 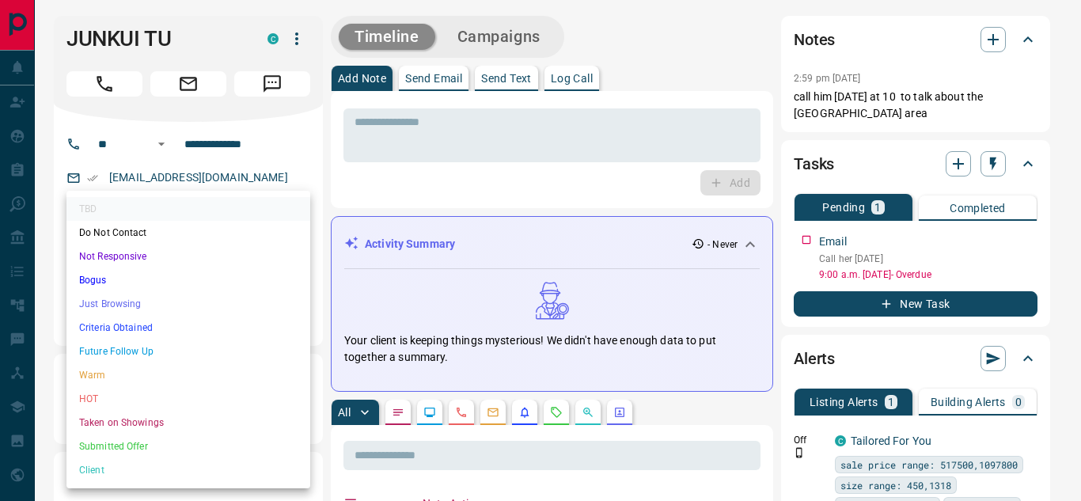 I want to click on li: Just Browsing, so click(x=188, y=304).